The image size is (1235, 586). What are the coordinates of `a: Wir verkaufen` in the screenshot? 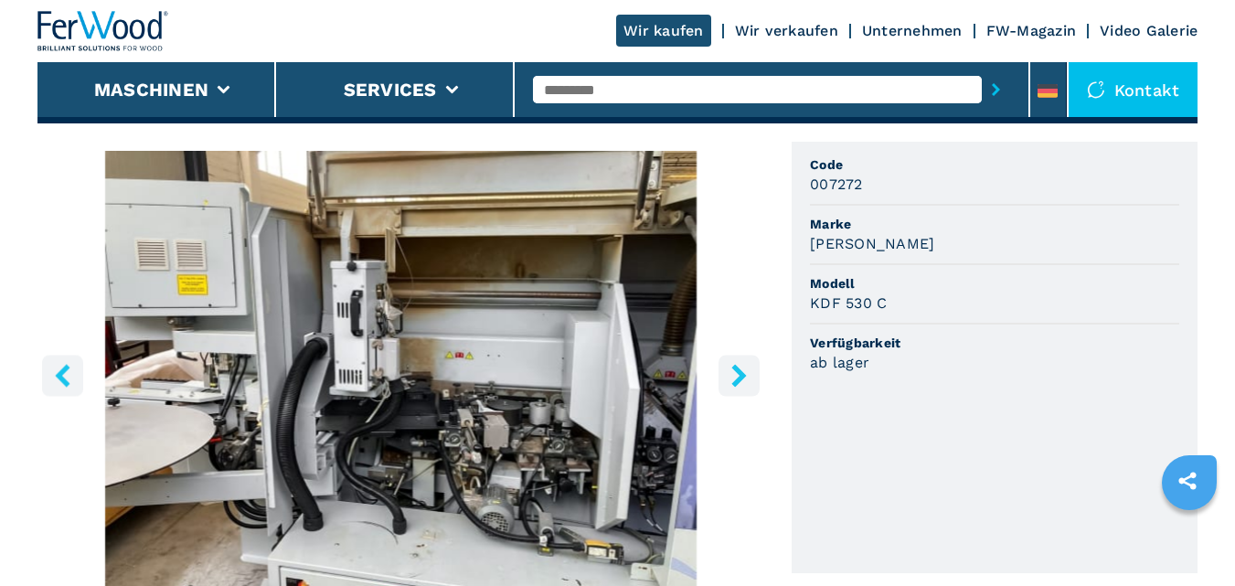 It's located at (786, 30).